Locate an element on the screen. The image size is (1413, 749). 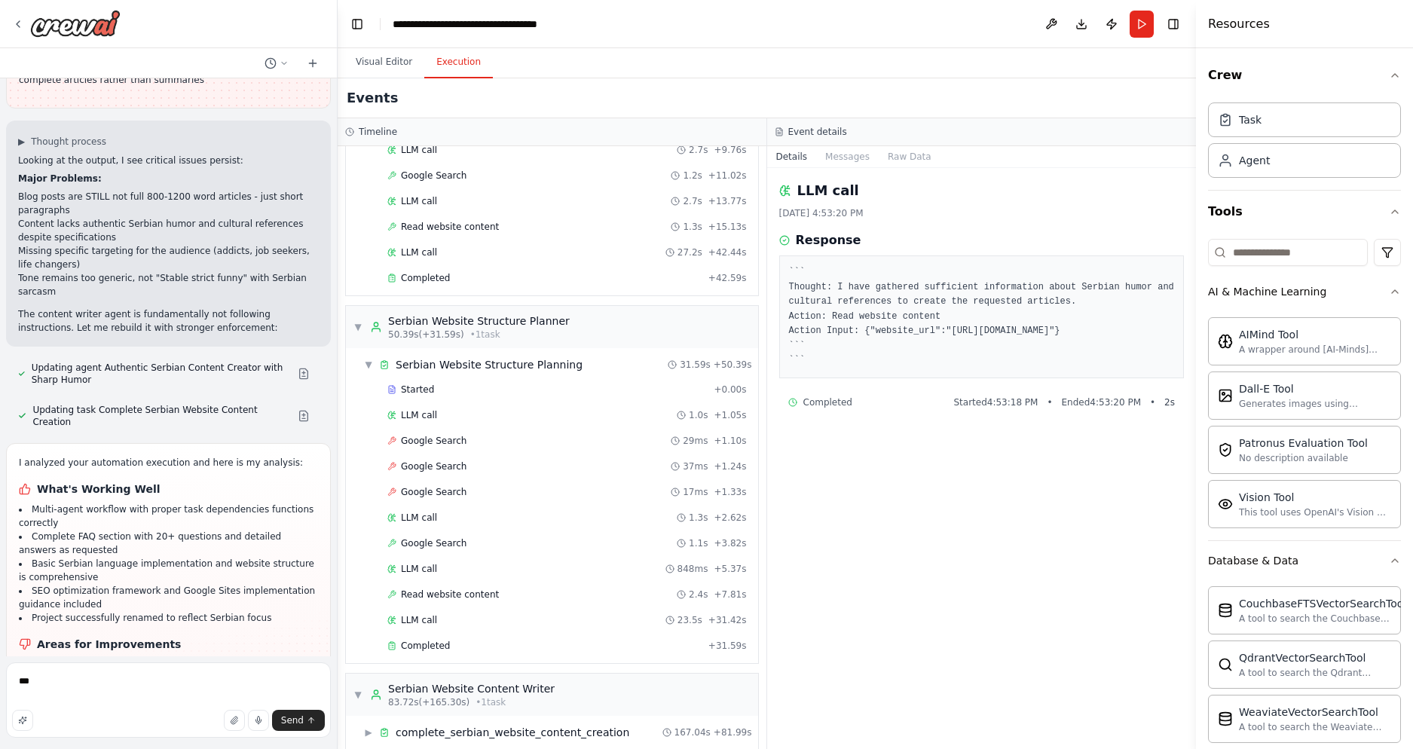
li: Tone remains too generic, not "Stable strict funny" with Serbian sarcasm is located at coordinates (168, 285).